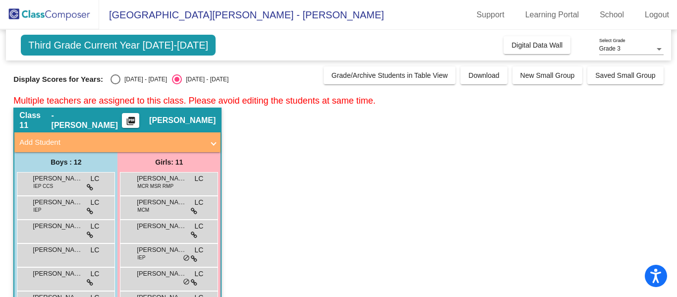  What do you see at coordinates (43, 186) in the screenshot?
I see `span: IEP CCS` at bounding box center [43, 186].